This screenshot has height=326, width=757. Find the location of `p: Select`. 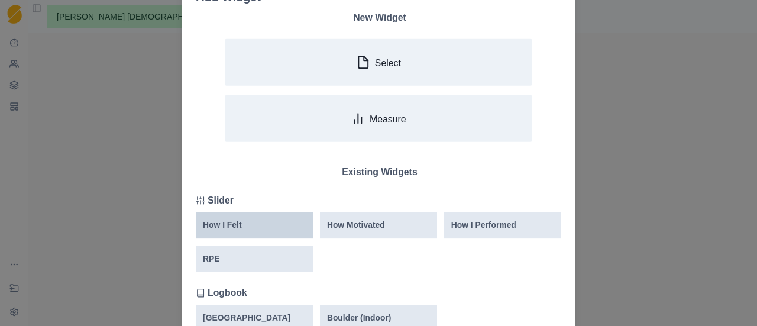

p: Select is located at coordinates (388, 63).